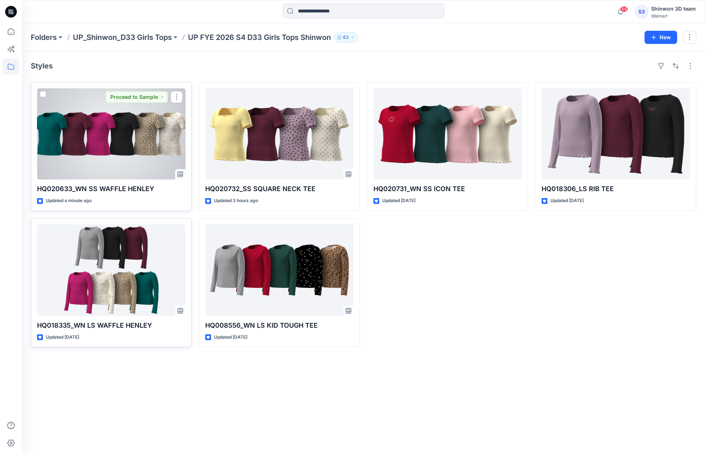 The width and height of the screenshot is (705, 454). What do you see at coordinates (279, 134) in the screenshot?
I see `a: HQ020732_SS SQUARE NECK TEE` at bounding box center [279, 134].